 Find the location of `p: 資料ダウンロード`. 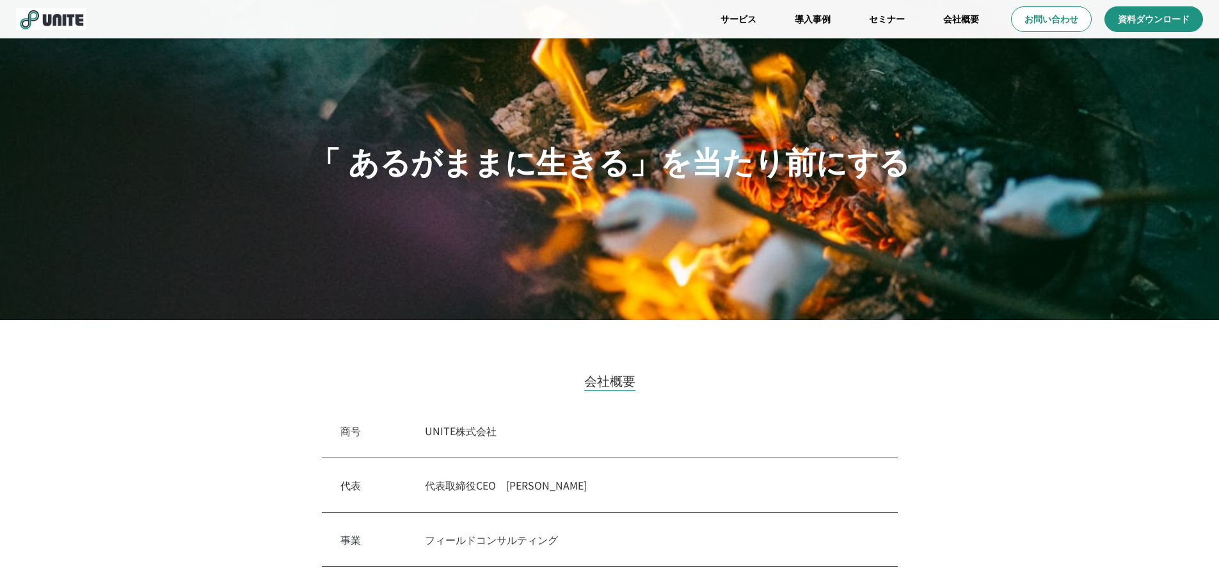

p: 資料ダウンロード is located at coordinates (1154, 19).